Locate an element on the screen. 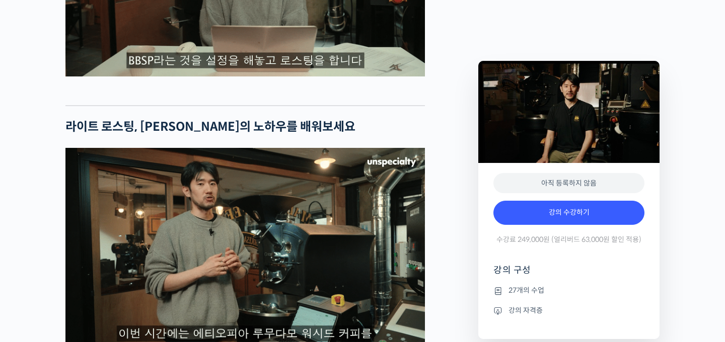 Image resolution: width=725 pixels, height=342 pixels. span: 대화 is located at coordinates (98, 278).